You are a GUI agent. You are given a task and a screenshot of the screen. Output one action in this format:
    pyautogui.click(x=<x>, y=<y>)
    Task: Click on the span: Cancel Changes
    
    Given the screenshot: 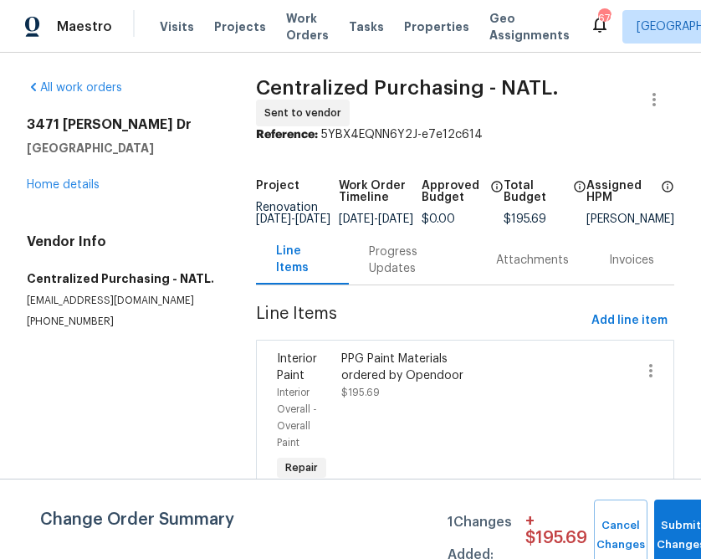 What is the action you would take?
    pyautogui.click(x=621, y=535)
    